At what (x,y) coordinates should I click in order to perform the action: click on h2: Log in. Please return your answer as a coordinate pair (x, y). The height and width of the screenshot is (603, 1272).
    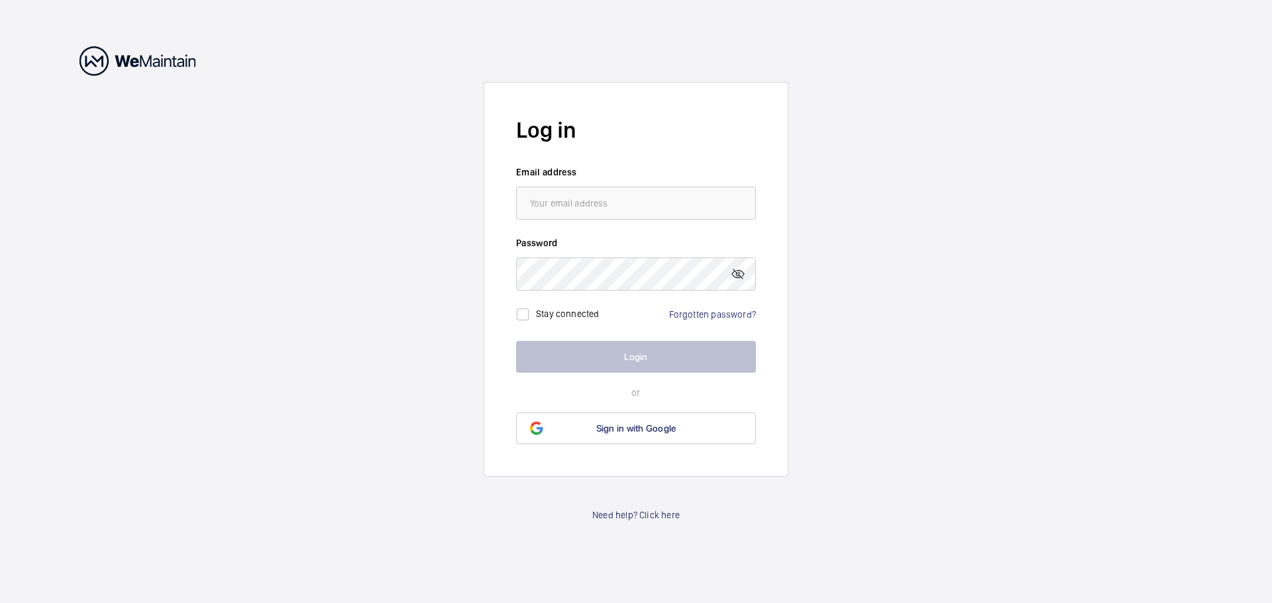
    Looking at the image, I should click on (636, 130).